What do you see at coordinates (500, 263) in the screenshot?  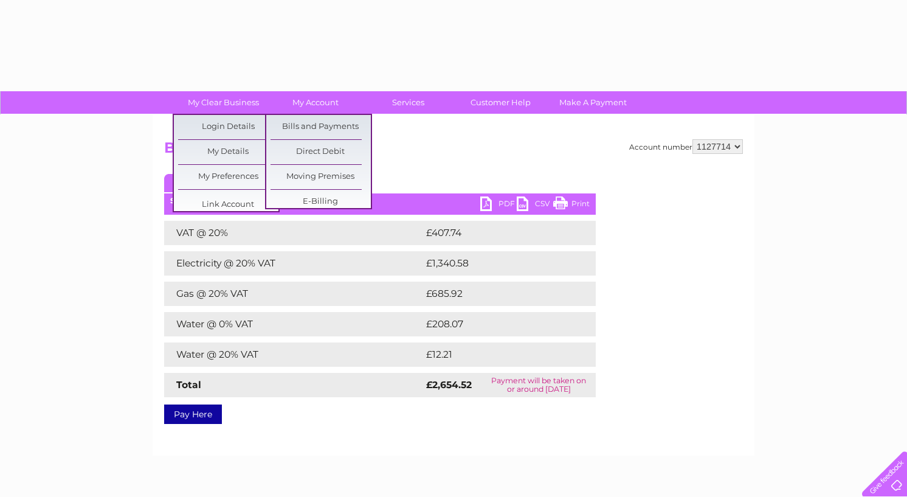 I see `td: £1,340.58` at bounding box center [500, 263].